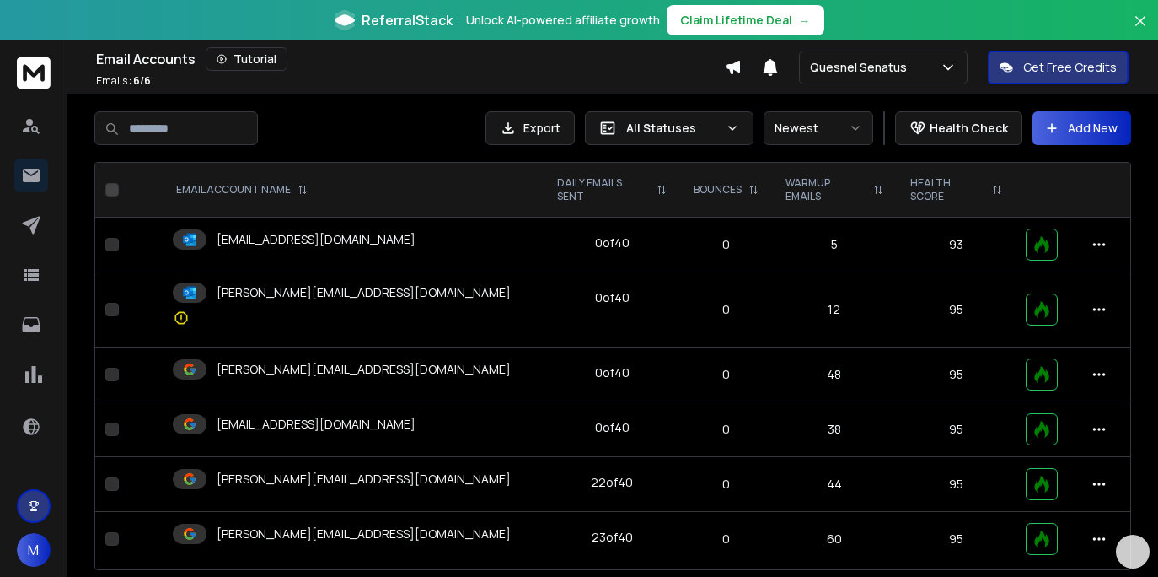 This screenshot has width=1158, height=577. I want to click on button: Newest, so click(818, 128).